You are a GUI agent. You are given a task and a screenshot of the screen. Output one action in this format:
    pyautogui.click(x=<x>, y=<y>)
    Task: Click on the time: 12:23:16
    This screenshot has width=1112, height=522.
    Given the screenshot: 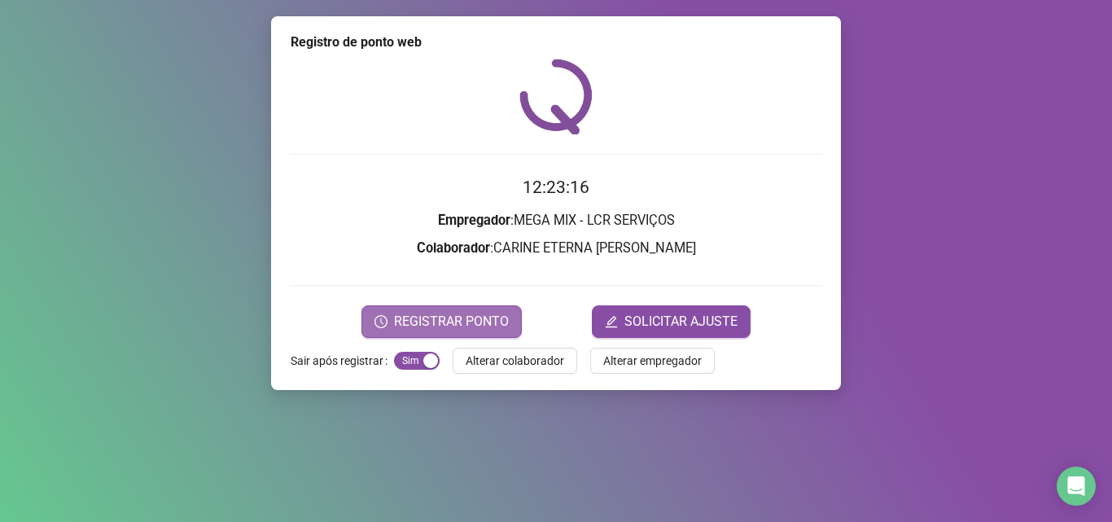 What is the action you would take?
    pyautogui.click(x=556, y=187)
    